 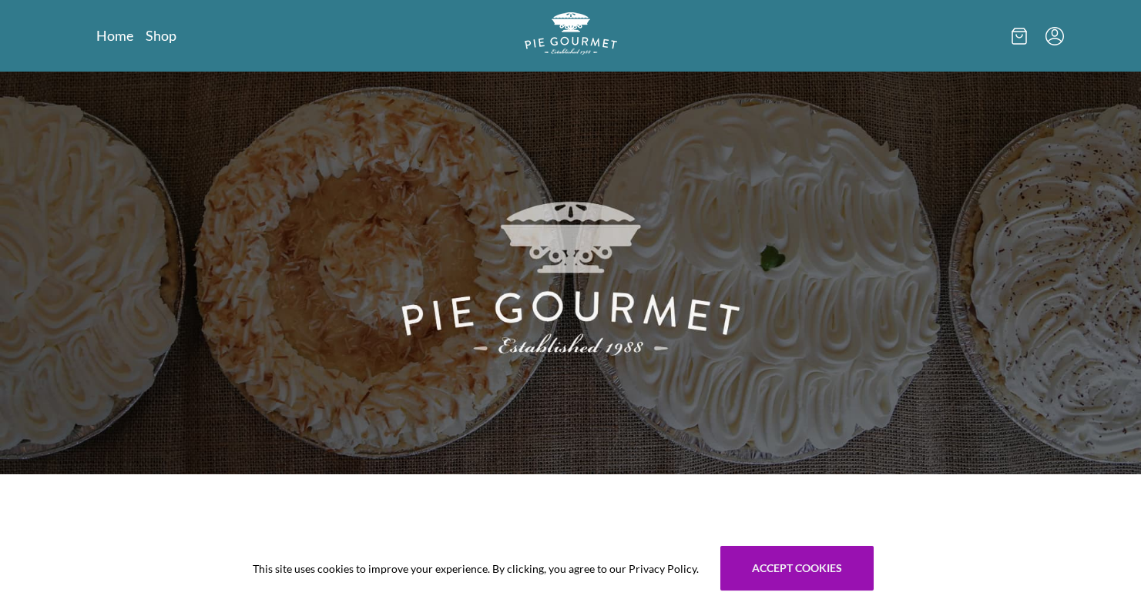 I want to click on a: Home, so click(x=115, y=35).